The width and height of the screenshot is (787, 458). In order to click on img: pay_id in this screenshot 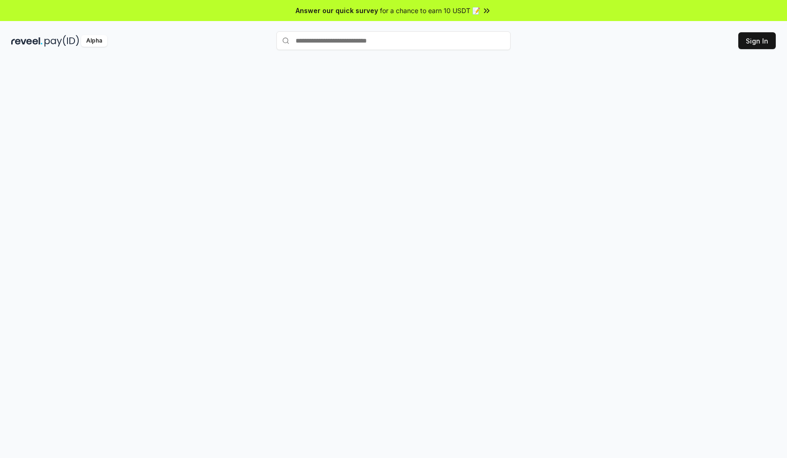, I will do `click(62, 41)`.